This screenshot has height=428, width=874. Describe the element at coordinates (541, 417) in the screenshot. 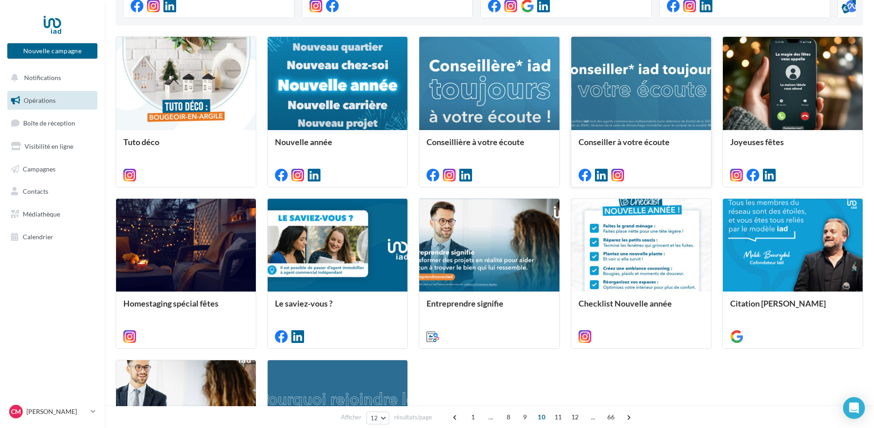

I see `span: 10` at that location.